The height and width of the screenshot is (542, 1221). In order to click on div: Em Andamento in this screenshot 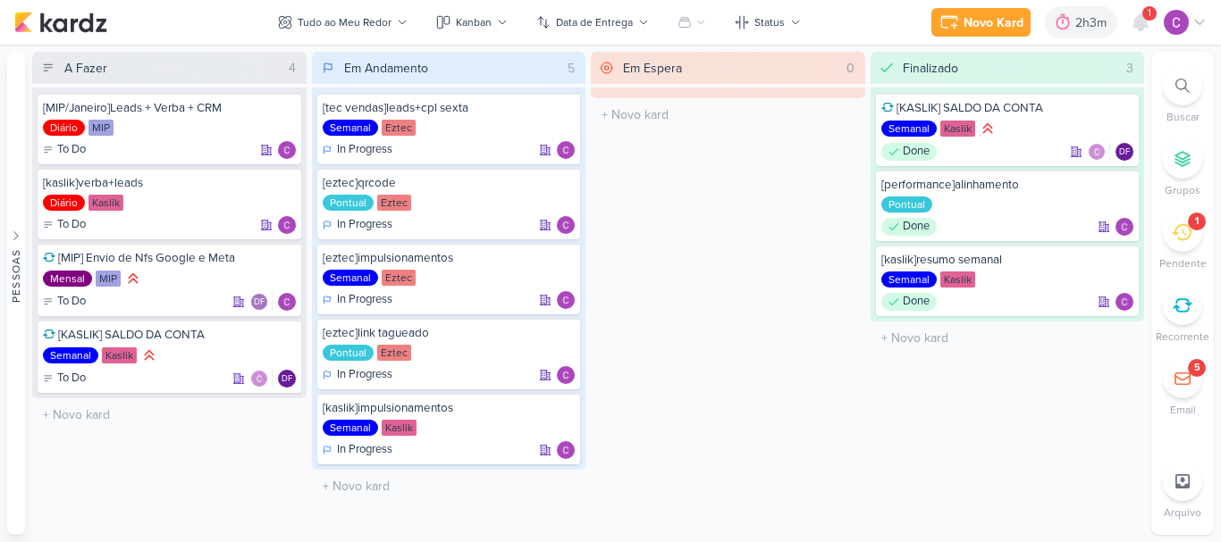, I will do `click(386, 68)`.